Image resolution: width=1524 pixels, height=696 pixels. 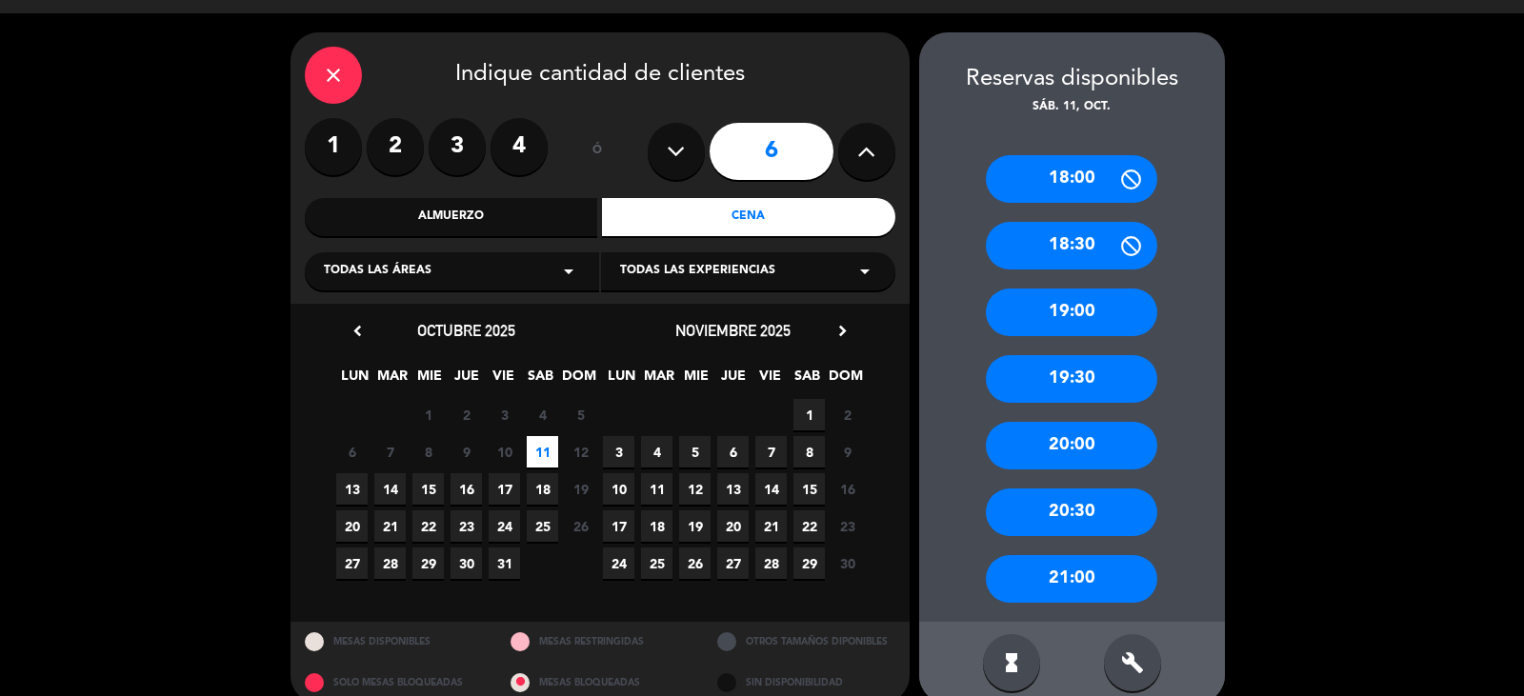 I want to click on i: build, so click(x=1132, y=663).